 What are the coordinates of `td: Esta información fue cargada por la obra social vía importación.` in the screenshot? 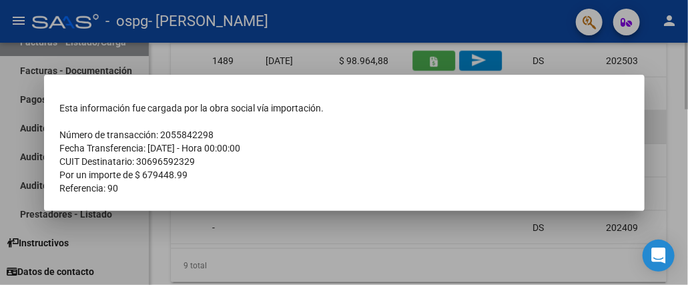 It's located at (344, 108).